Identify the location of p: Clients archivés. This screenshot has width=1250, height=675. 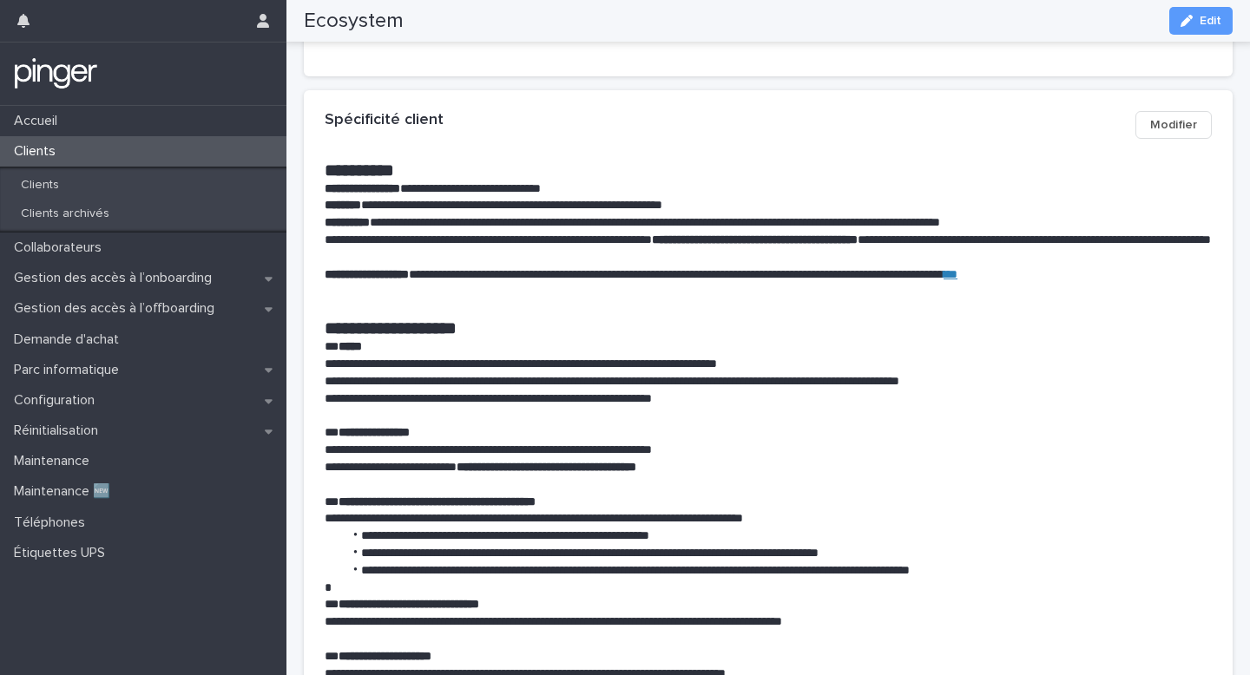
(65, 213).